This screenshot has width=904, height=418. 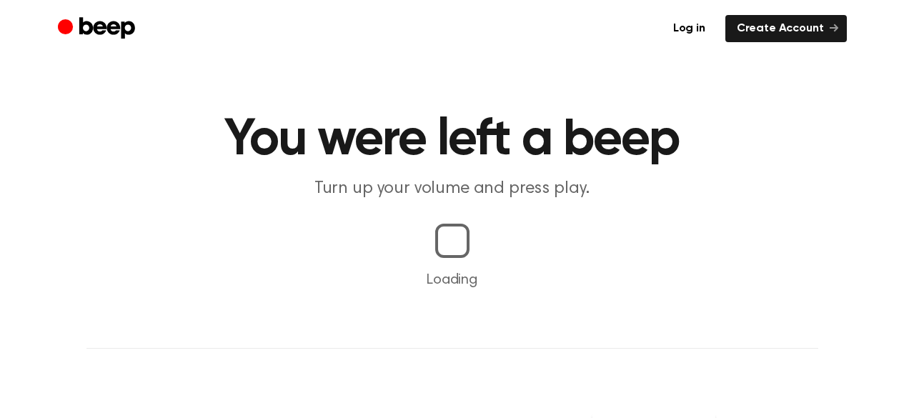 I want to click on a: Log in, so click(x=689, y=29).